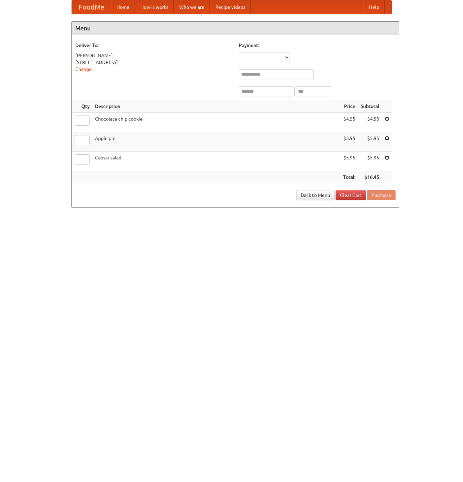 Image resolution: width=463 pixels, height=482 pixels. I want to click on button: Purchase, so click(381, 195).